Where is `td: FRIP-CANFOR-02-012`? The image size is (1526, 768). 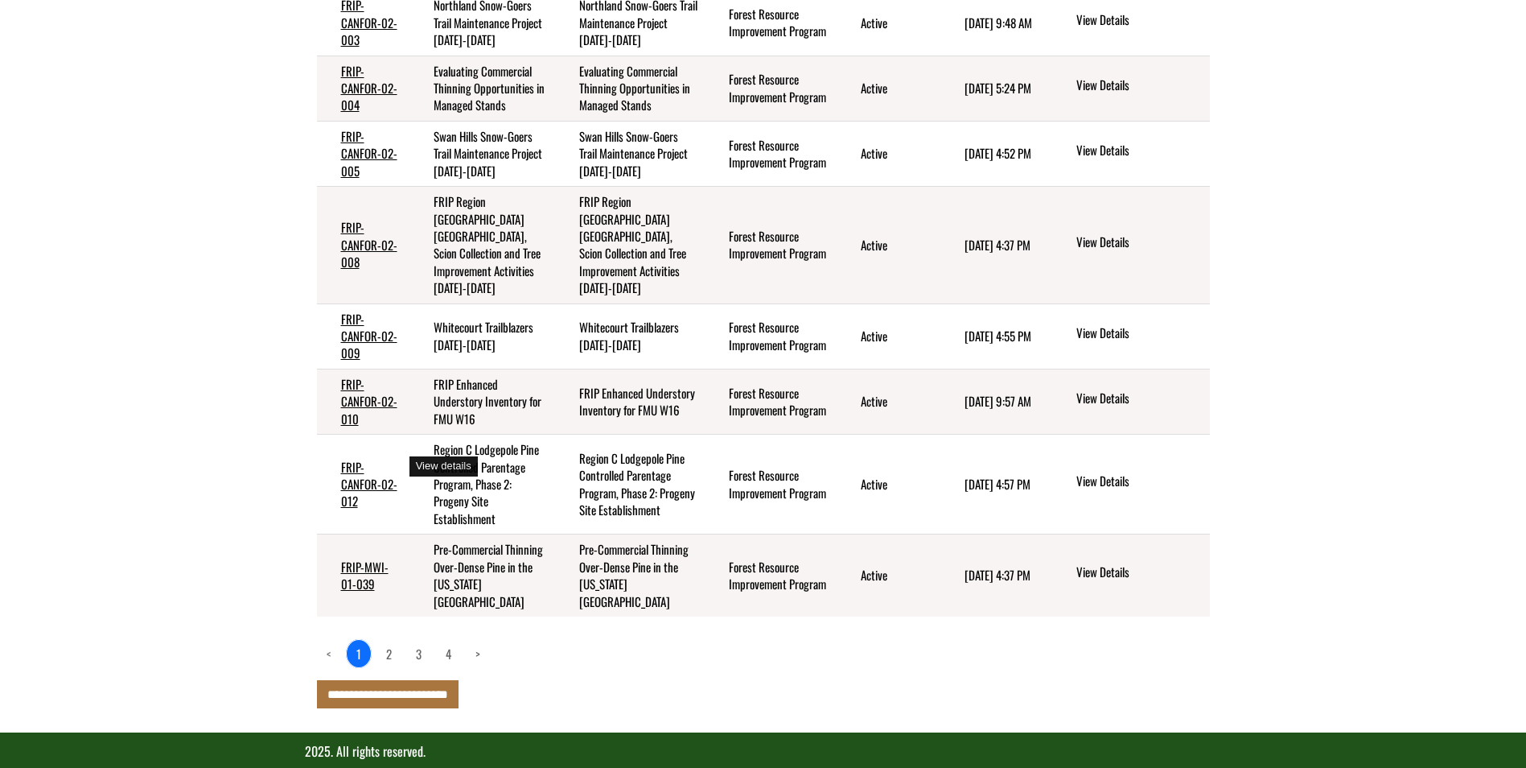
td: FRIP-CANFOR-02-012 is located at coordinates (363, 484).